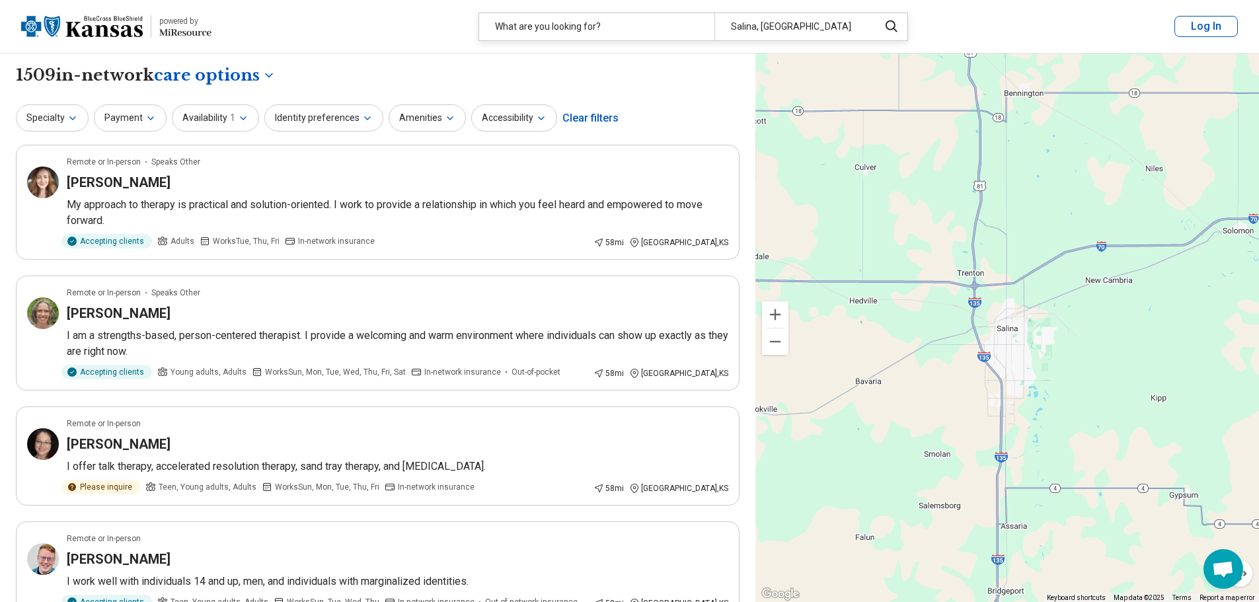 The width and height of the screenshot is (1259, 602). What do you see at coordinates (116, 26) in the screenshot?
I see `a: Blue Cross Blue Shield Kansaspowered by` at bounding box center [116, 26].